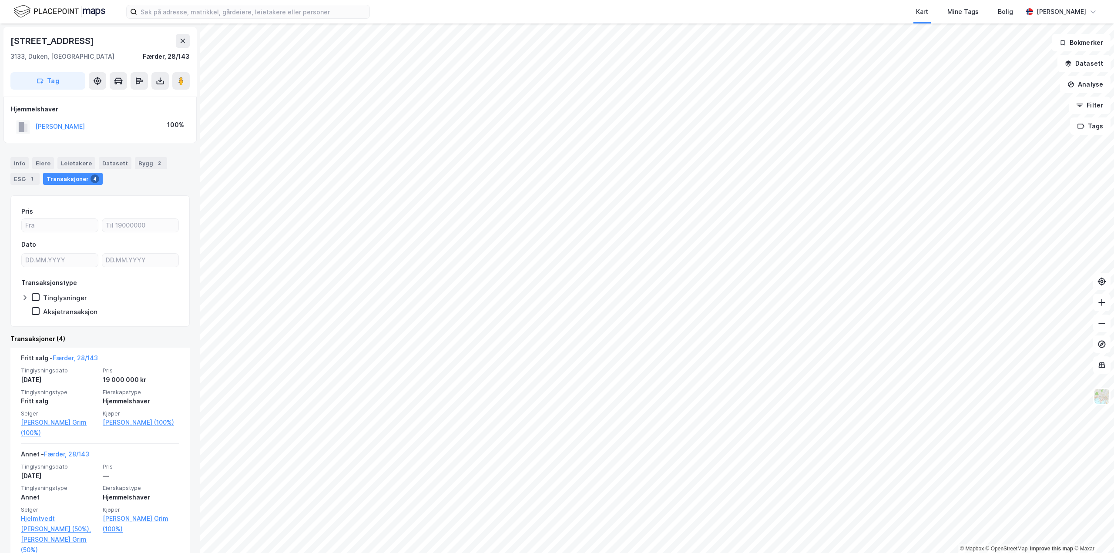 The width and height of the screenshot is (1114, 553). What do you see at coordinates (140, 226) in the screenshot?
I see `input: Til 19000000` at bounding box center [140, 226].